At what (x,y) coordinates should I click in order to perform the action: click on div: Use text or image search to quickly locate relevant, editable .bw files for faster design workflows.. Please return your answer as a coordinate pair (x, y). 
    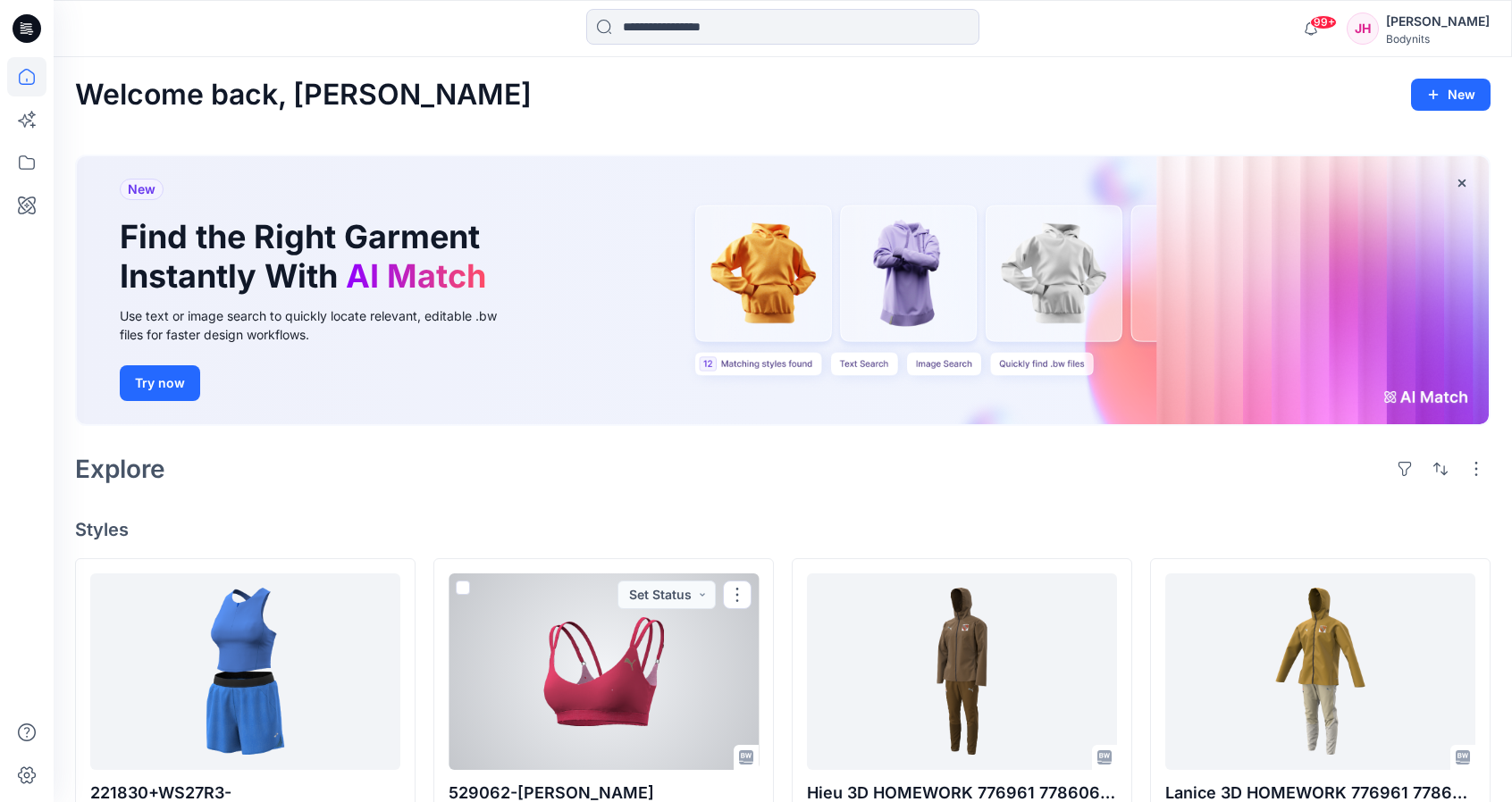
    Looking at the image, I should click on (320, 325).